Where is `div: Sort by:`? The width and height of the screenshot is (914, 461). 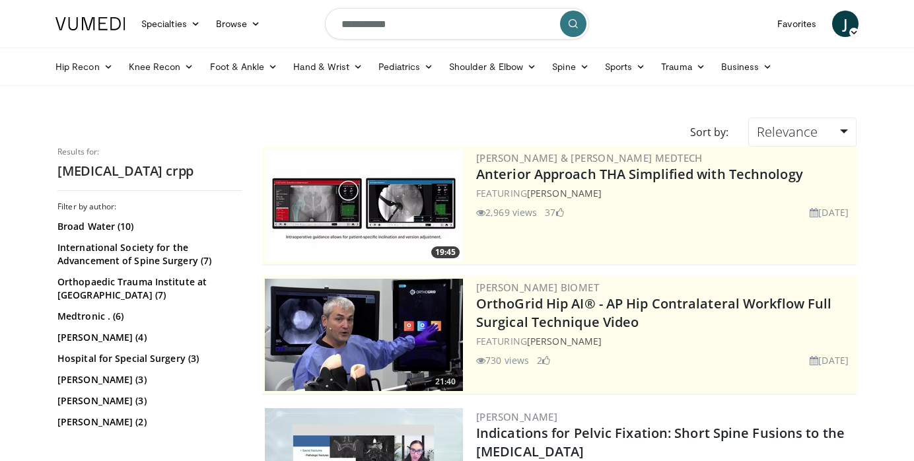
div: Sort by: is located at coordinates (709, 132).